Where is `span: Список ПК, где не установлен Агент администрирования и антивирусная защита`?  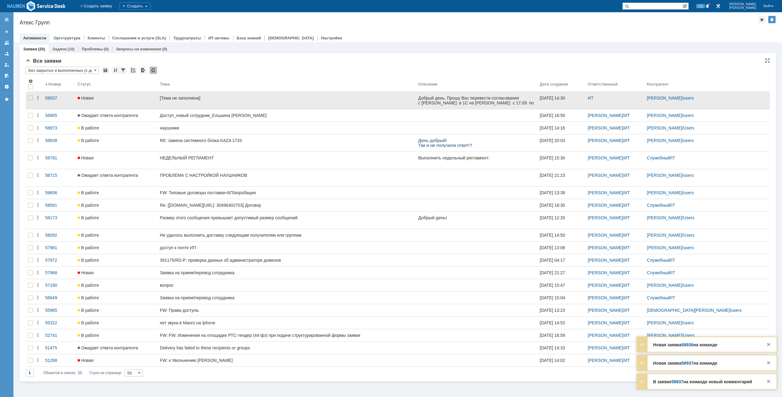
span: Список ПК, где не установлен Агент администрирования и антивирусная защита is located at coordinates (89, 22).